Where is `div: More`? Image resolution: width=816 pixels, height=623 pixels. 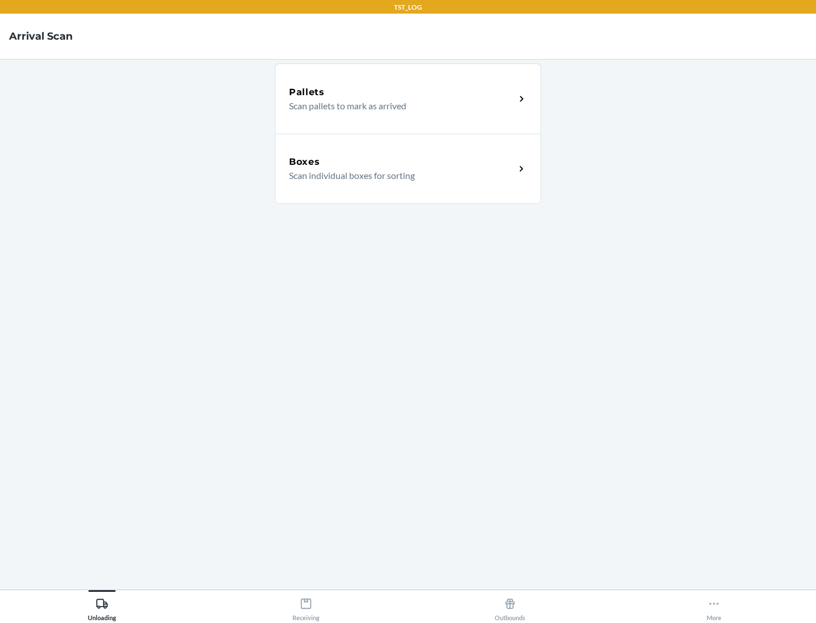 div: More is located at coordinates (714, 607).